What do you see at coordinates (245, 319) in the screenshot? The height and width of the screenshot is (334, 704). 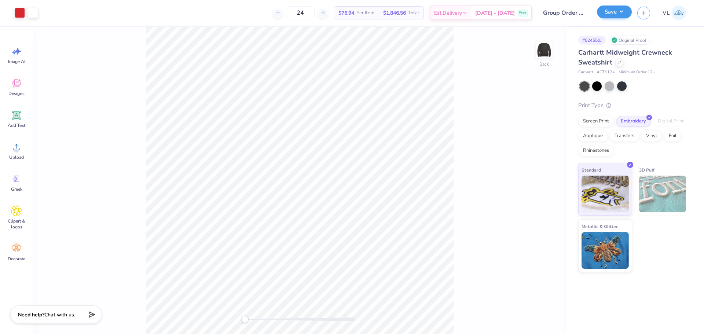 I see `div: Accessibility label` at bounding box center [245, 319].